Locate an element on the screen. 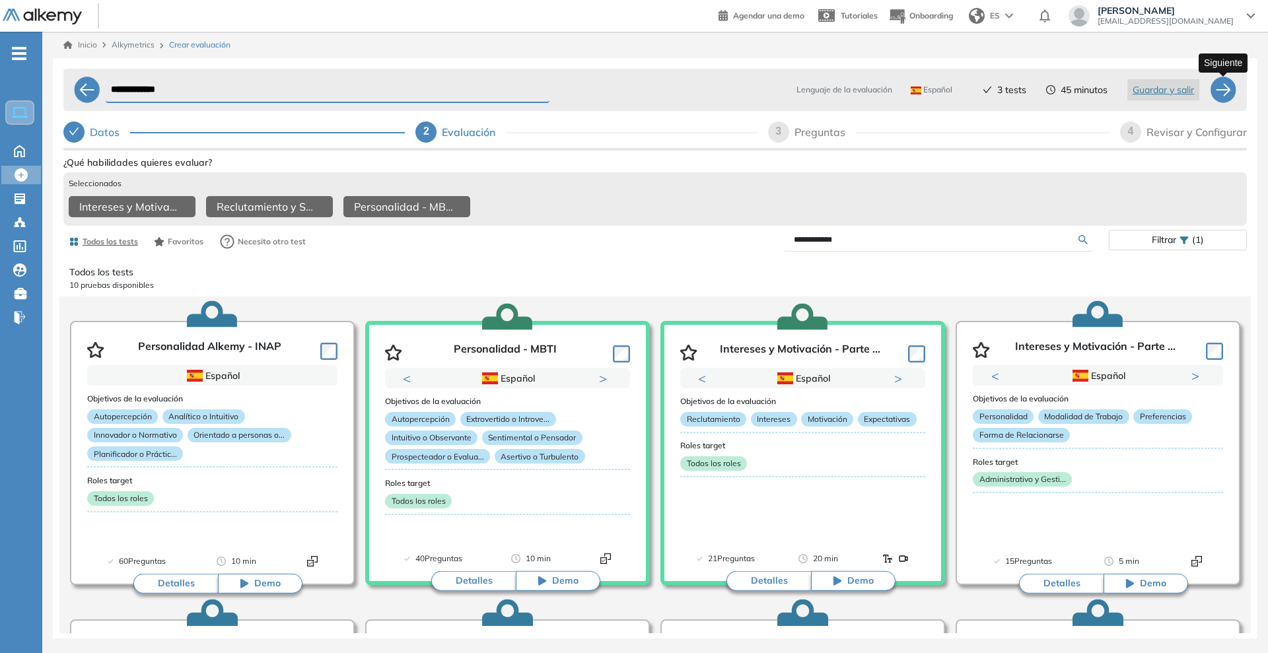 This screenshot has width=1268, height=653. p: Intereses is located at coordinates (774, 419).